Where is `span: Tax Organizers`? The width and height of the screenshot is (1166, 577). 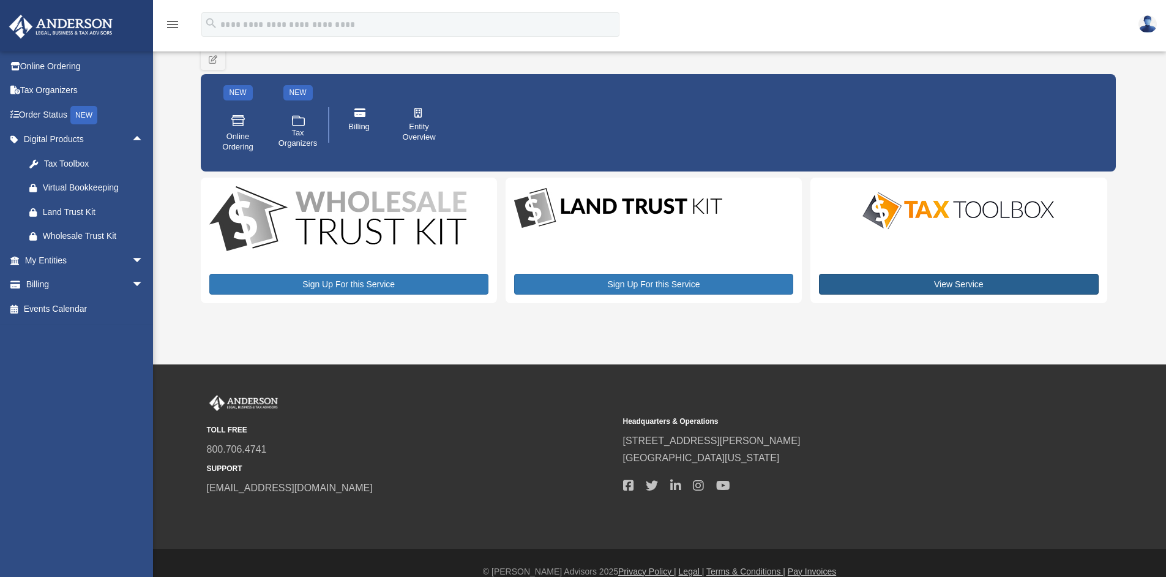 span: Tax Organizers is located at coordinates (298, 138).